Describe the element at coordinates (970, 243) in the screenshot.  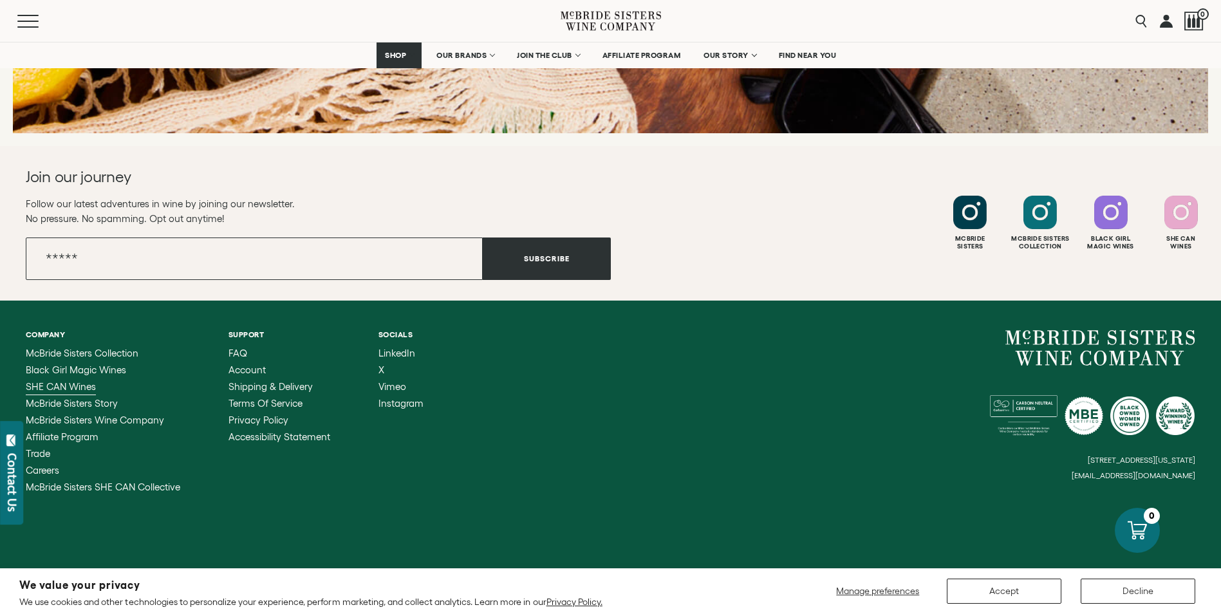
I see `div: Mcbride Sisters` at that location.